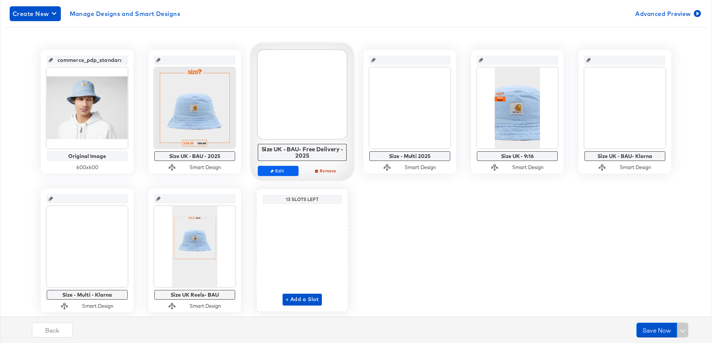  What do you see at coordinates (195, 295) in the screenshot?
I see `div: Size UK Reels- BAU` at bounding box center [195, 295].